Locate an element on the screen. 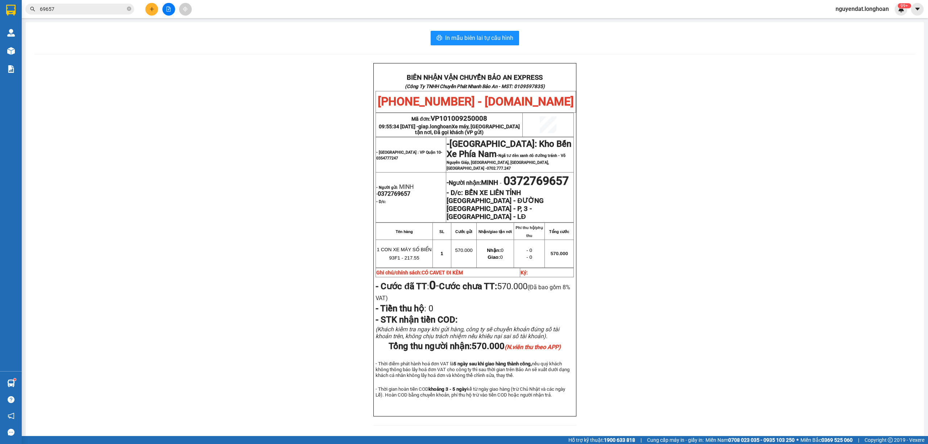 The image size is (928, 444). span: Ngày in phiếu: 16:59 ngày is located at coordinates (99, 18).